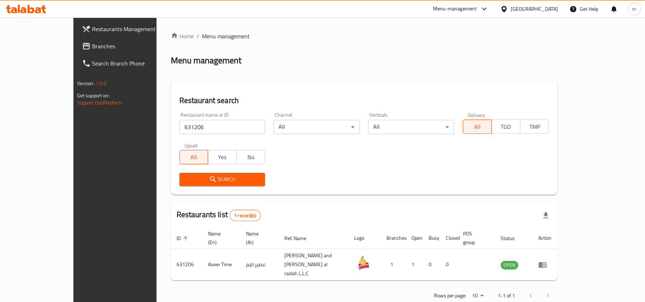 This screenshot has width=645, height=302. What do you see at coordinates (251, 157) in the screenshot?
I see `span: No` at bounding box center [251, 157].